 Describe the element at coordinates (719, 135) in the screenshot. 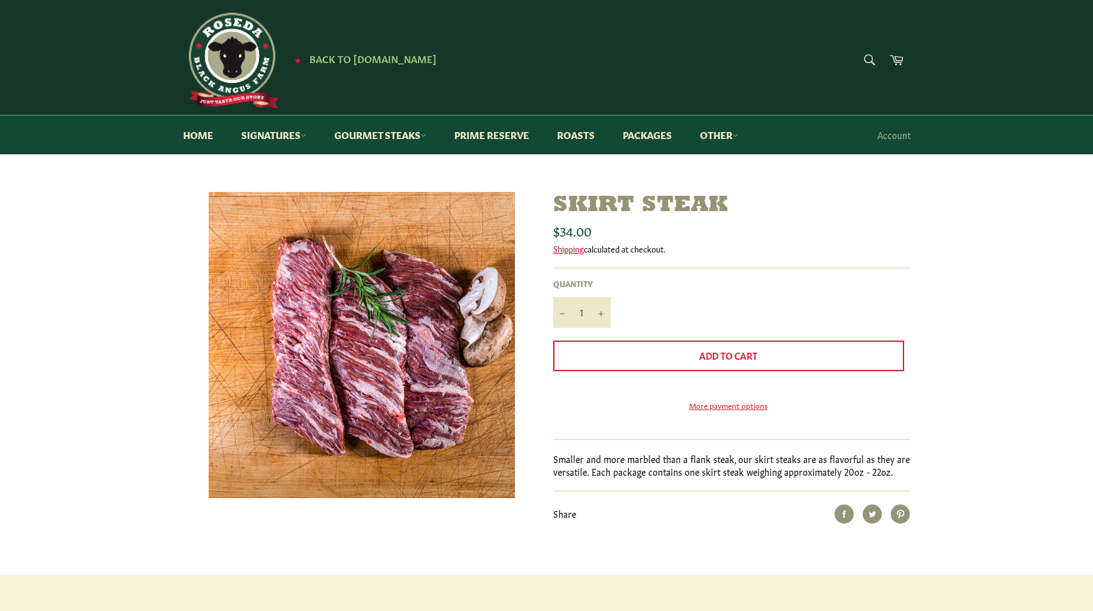

I see `a: Other` at that location.